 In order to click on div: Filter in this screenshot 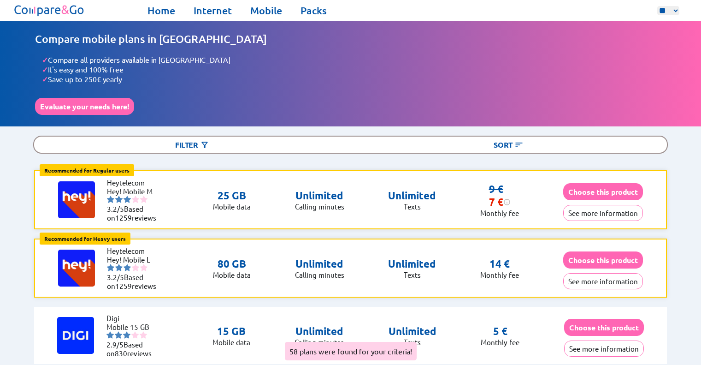, I will do `click(192, 144)`.